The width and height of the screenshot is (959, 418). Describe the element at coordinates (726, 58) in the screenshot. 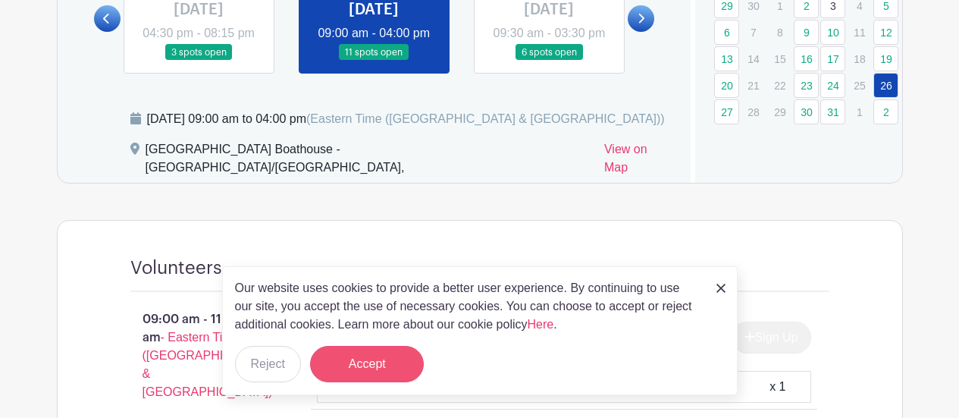

I see `a: 13` at that location.